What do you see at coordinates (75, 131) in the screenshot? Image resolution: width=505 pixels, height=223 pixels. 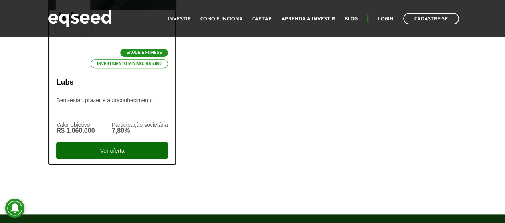 I see `div: R$ 1.060.000` at bounding box center [75, 131].